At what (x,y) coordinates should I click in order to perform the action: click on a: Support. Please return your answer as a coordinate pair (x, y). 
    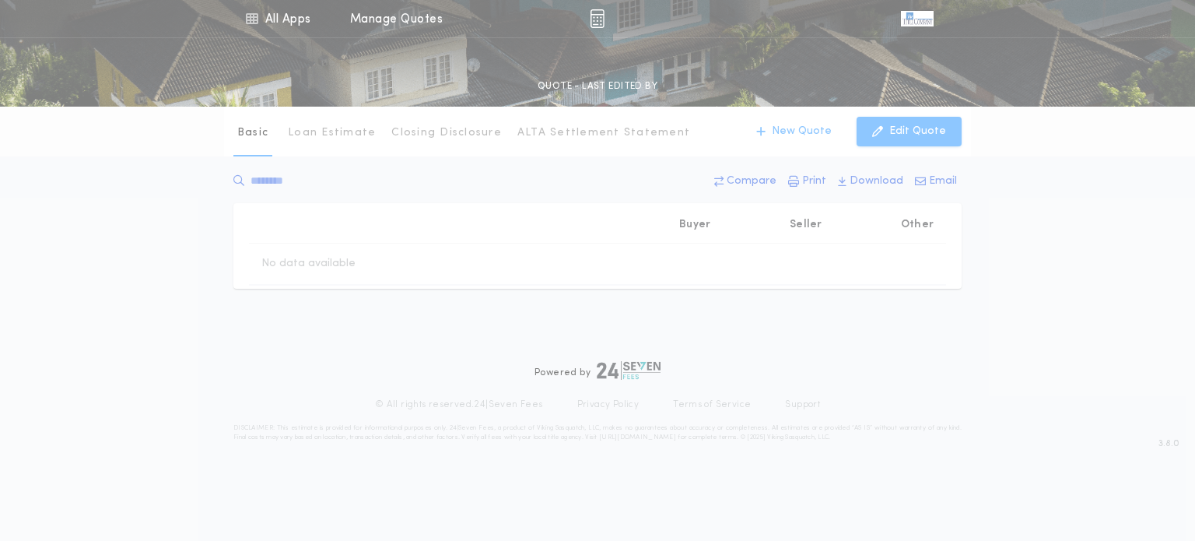
    Looking at the image, I should click on (802, 405).